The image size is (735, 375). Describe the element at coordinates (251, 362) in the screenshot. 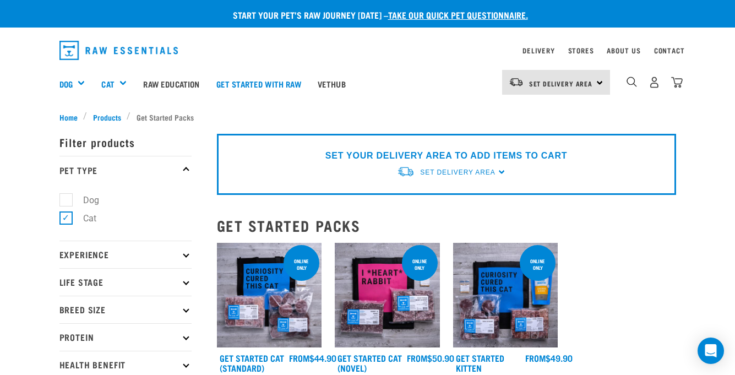

I see `a: Get Started Cat (Standard)` at that location.